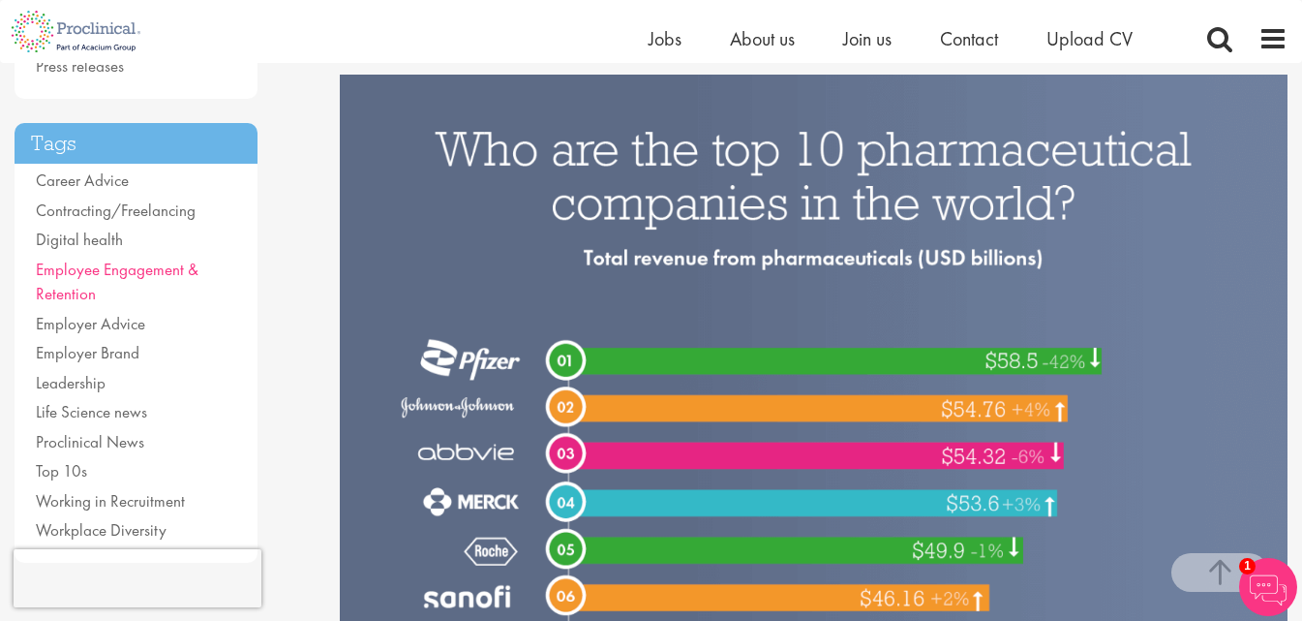  What do you see at coordinates (665, 39) in the screenshot?
I see `span: Jobs` at bounding box center [665, 39].